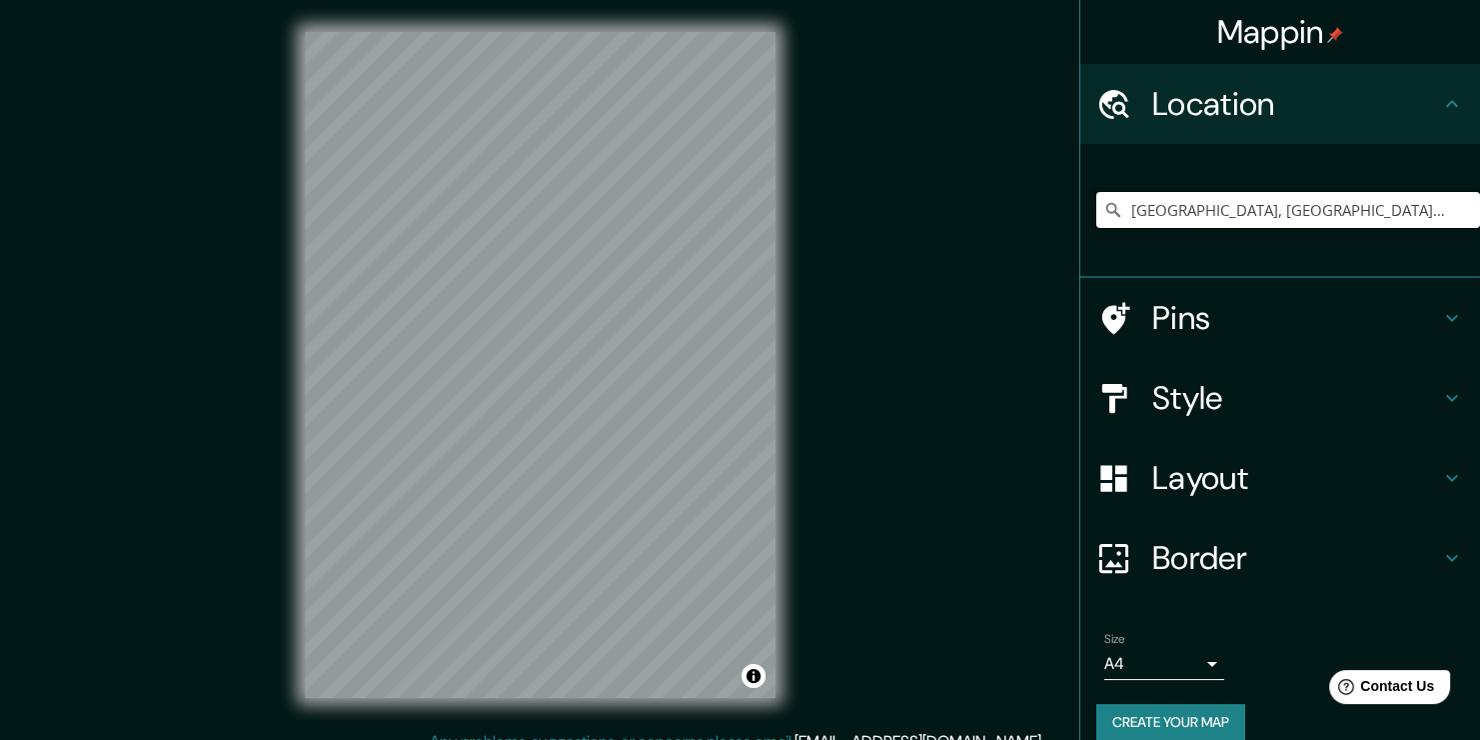  What do you see at coordinates (1114, 639) in the screenshot?
I see `label: Size` at bounding box center [1114, 639].